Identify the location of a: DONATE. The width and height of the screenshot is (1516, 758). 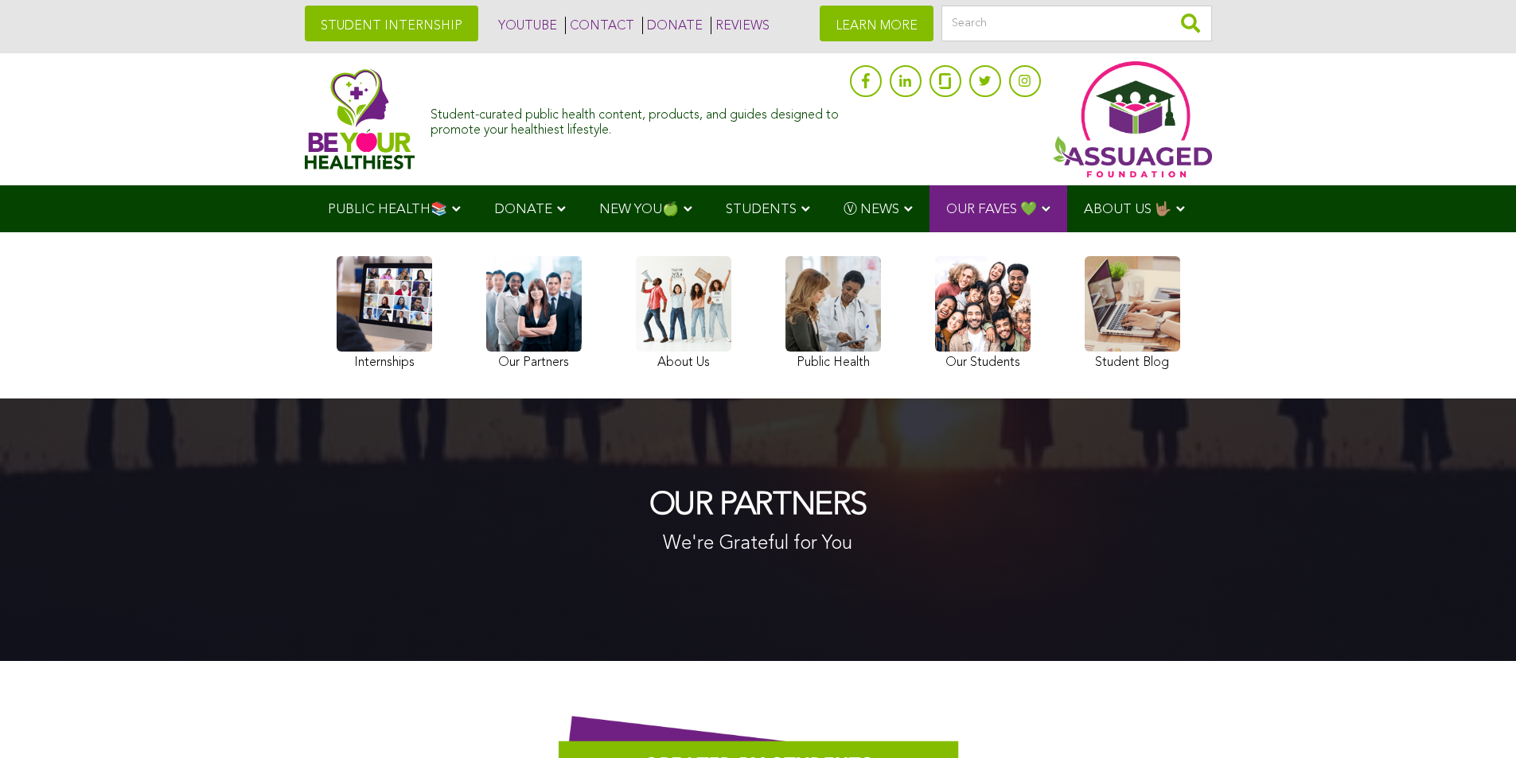
(672, 25).